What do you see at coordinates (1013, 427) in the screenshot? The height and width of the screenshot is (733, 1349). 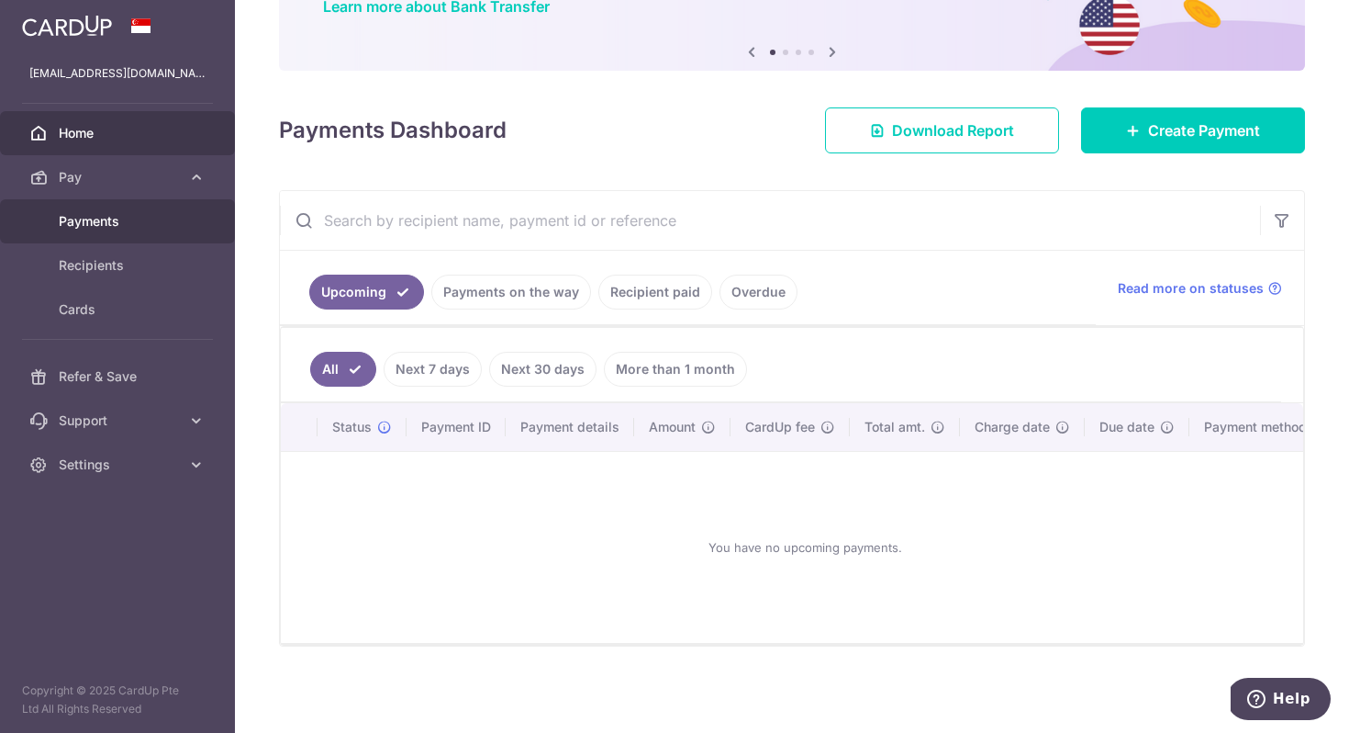 I see `span: Charge date` at bounding box center [1013, 427].